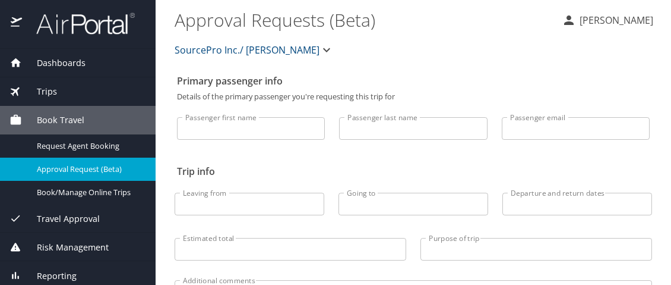 The image size is (671, 285). What do you see at coordinates (53, 63) in the screenshot?
I see `span: Dashboards` at bounding box center [53, 63].